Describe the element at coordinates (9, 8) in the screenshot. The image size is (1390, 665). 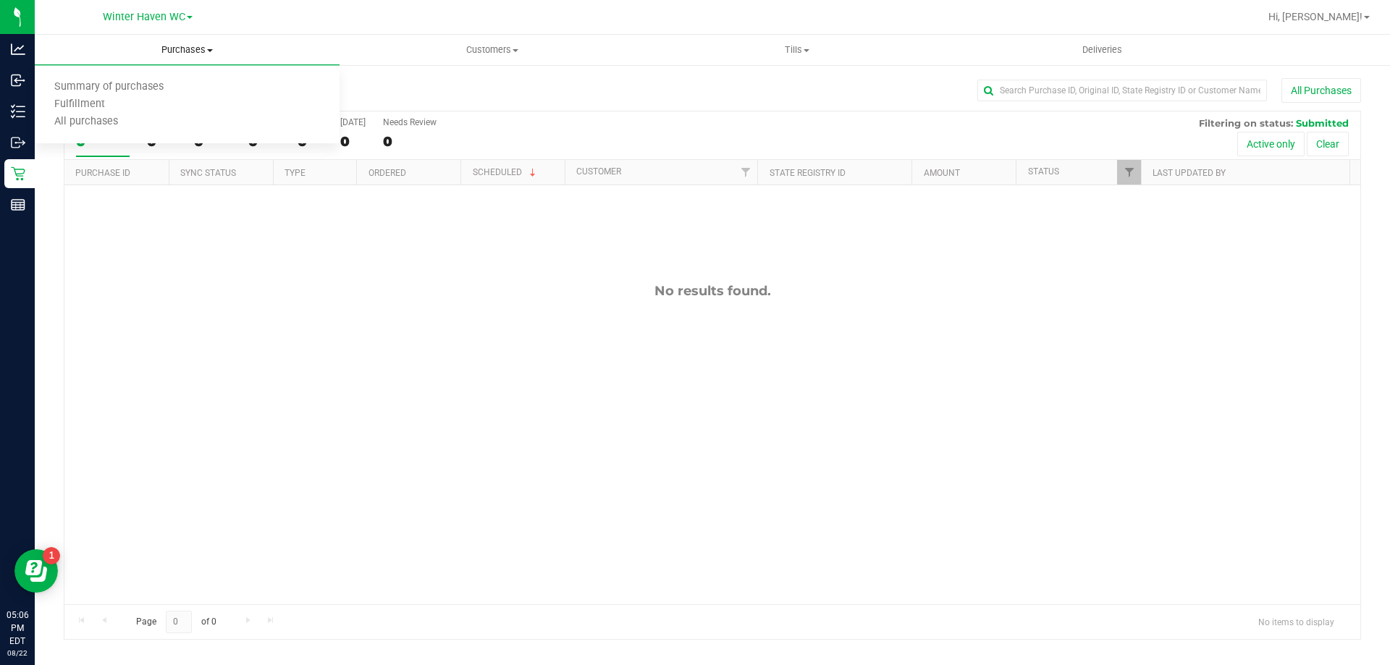
I see `span: 1` at that location.